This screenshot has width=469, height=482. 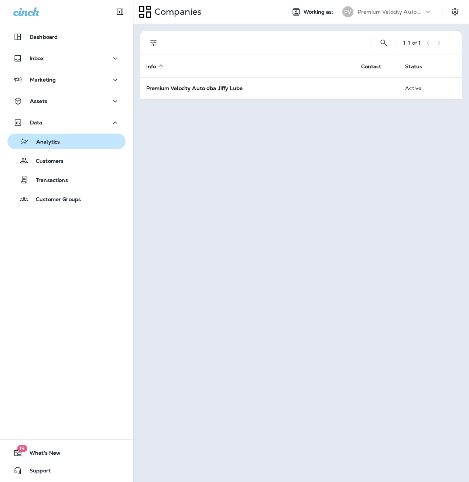 I want to click on p: Customer Groups, so click(x=55, y=200).